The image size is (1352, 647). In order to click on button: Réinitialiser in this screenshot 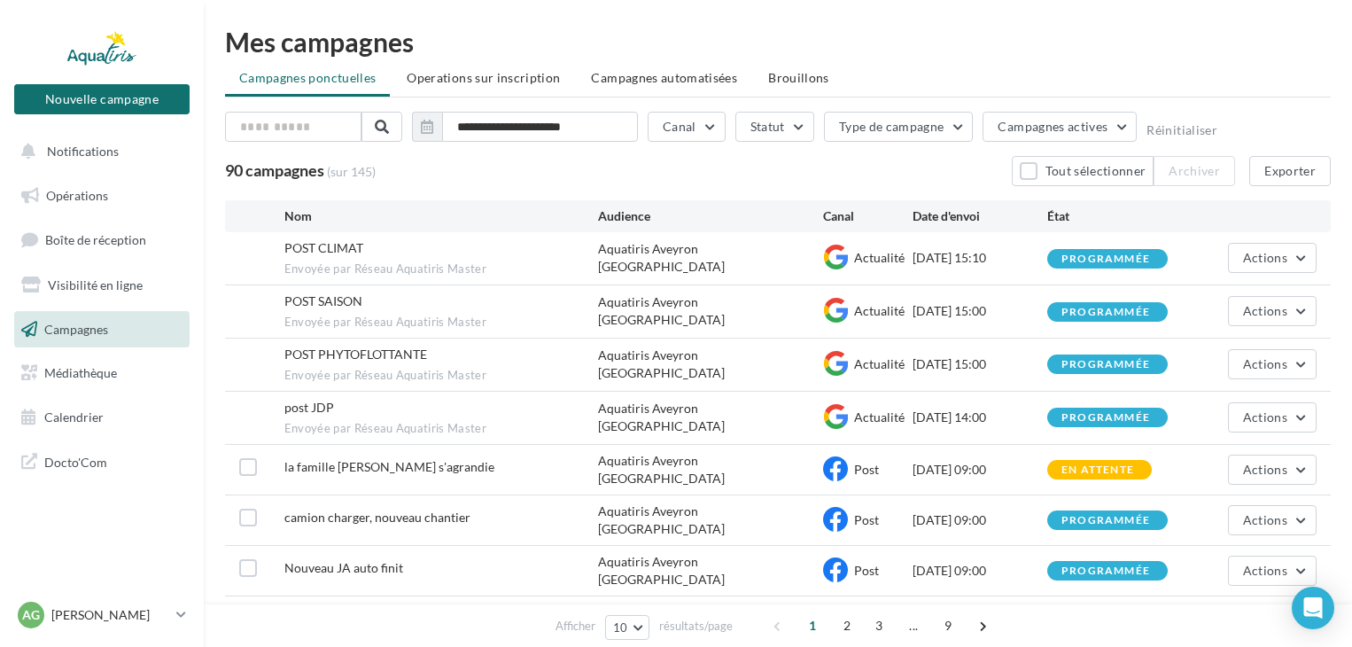, I will do `click(1182, 130)`.